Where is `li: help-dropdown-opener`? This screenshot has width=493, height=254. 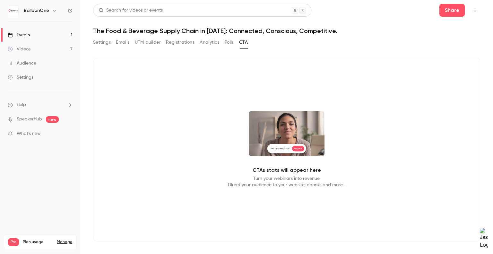 li: help-dropdown-opener is located at coordinates (40, 105).